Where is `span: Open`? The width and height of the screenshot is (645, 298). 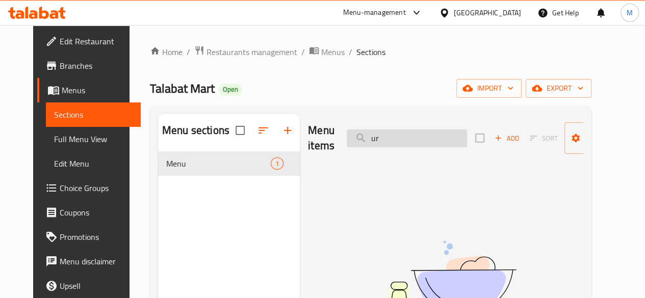
span: Open is located at coordinates (231, 89).